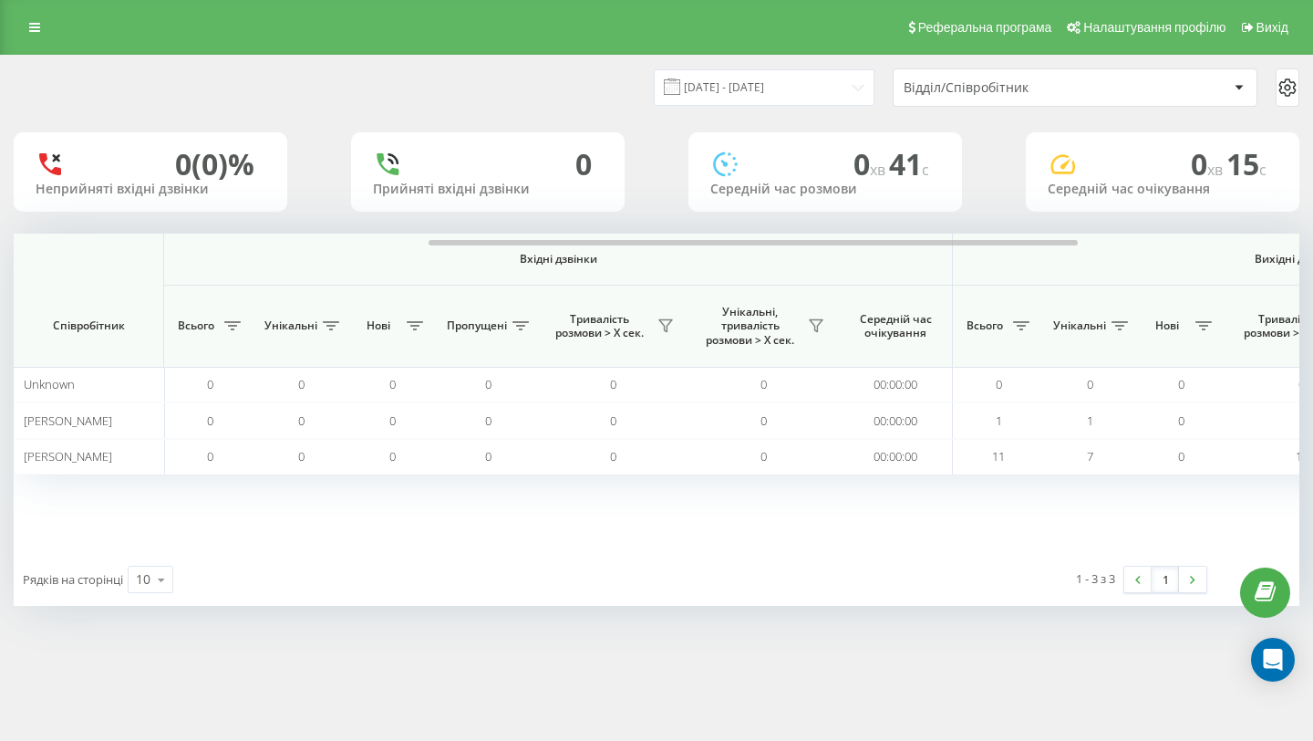 The width and height of the screenshot is (1313, 741). I want to click on span: Унікальні, тривалість розмови > Х сек., so click(750, 326).